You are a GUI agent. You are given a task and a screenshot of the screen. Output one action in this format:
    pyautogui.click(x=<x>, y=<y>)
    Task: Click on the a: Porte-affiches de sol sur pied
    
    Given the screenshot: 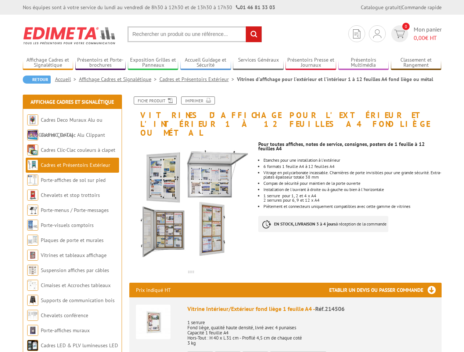 What is the action you would take?
    pyautogui.click(x=73, y=180)
    